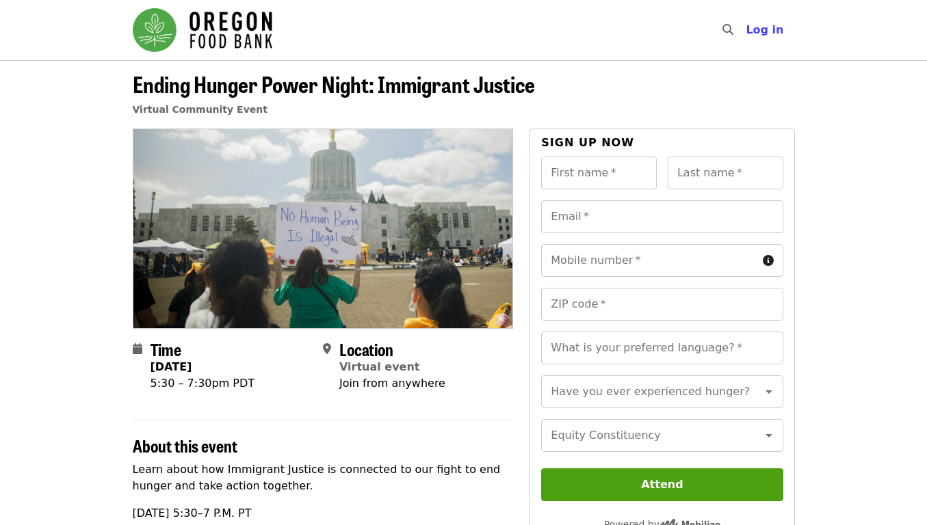 This screenshot has height=525, width=927. What do you see at coordinates (202, 384) in the screenshot?
I see `div: 5:30 – 7:30pm PDT` at bounding box center [202, 384].